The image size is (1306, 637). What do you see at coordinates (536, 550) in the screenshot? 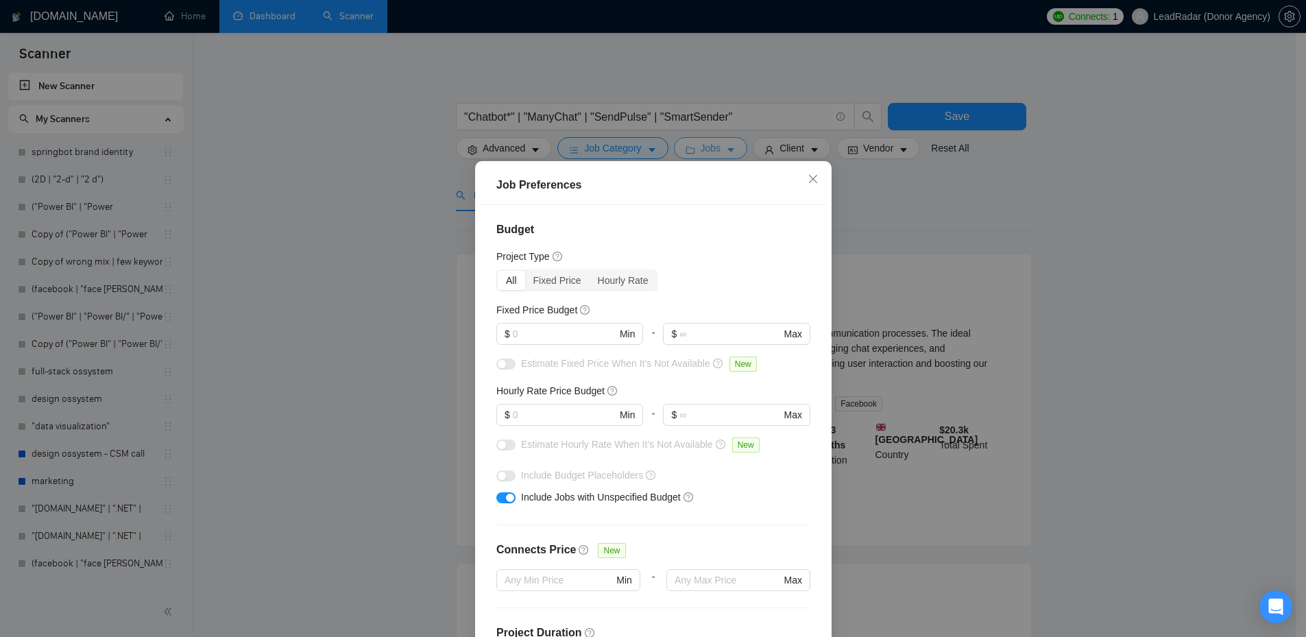
I see `h4: Connects Price` at bounding box center [536, 550].